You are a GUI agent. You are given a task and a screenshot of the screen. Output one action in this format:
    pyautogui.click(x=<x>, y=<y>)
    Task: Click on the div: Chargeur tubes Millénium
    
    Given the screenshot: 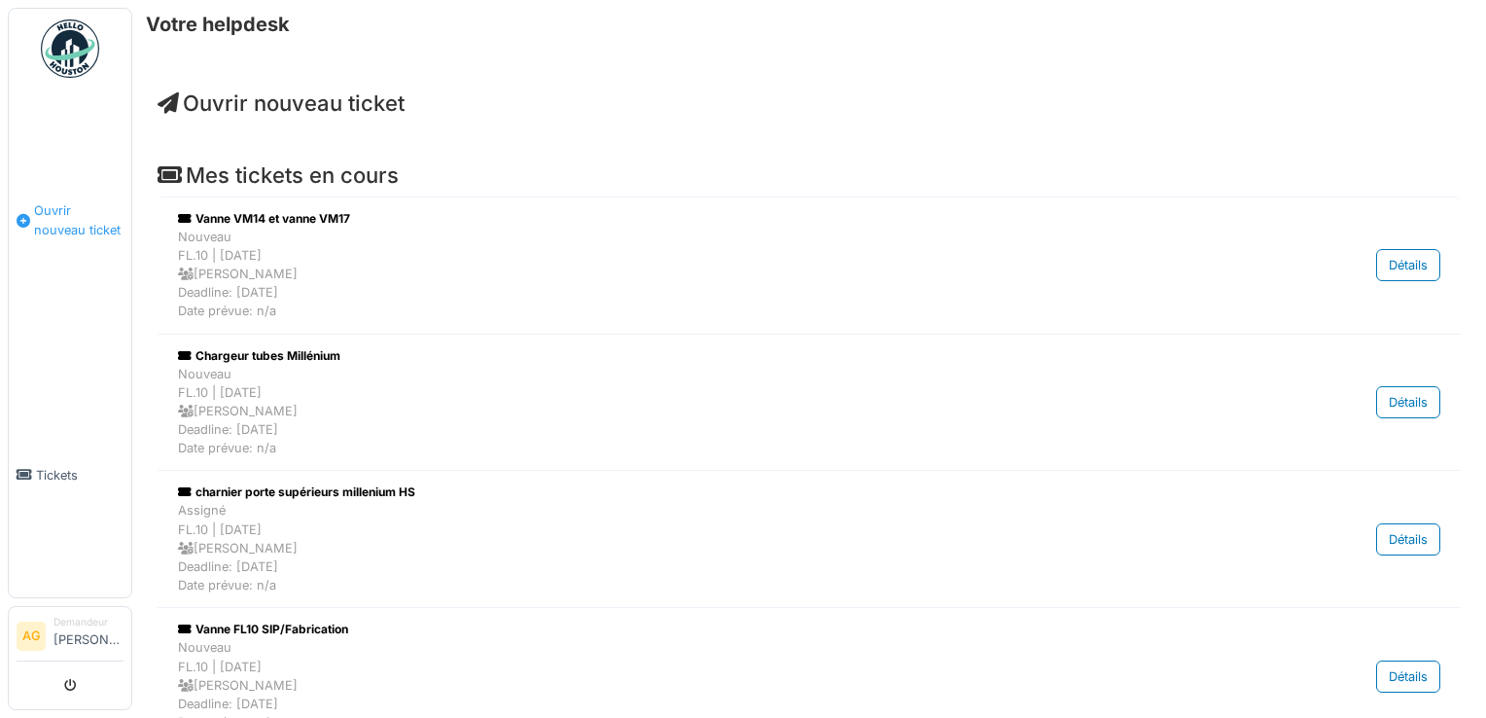 What is the action you would take?
    pyautogui.click(x=708, y=356)
    